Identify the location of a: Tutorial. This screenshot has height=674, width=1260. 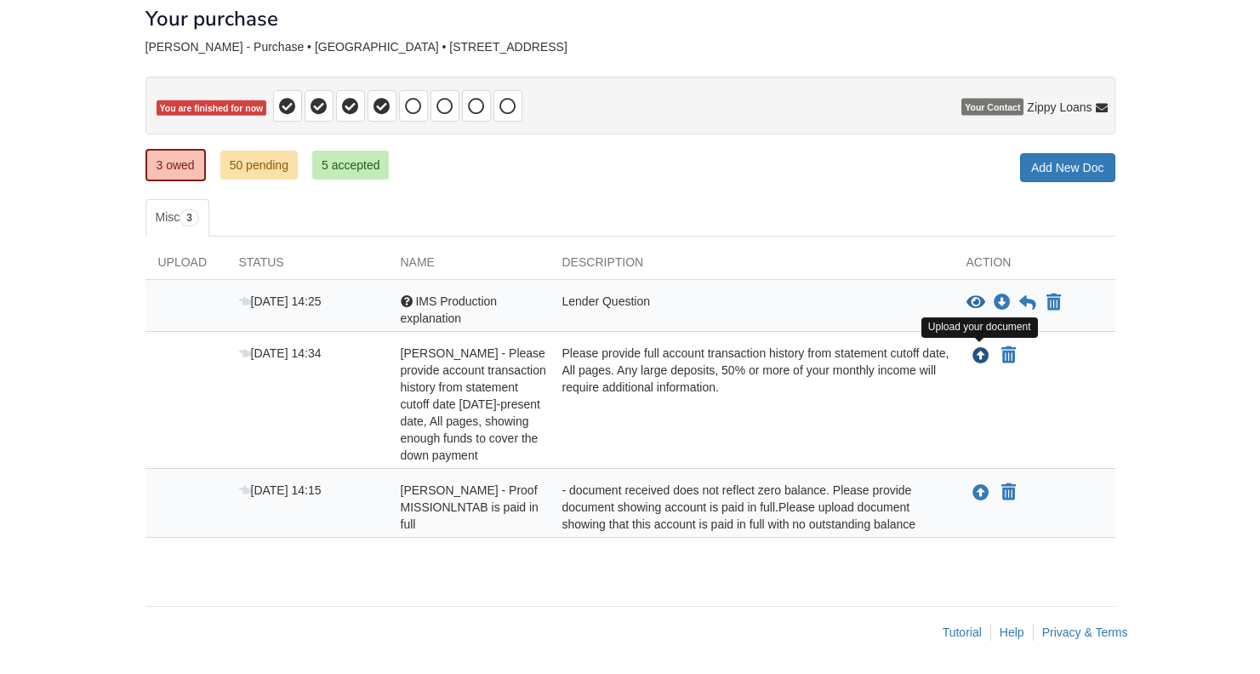
(962, 632).